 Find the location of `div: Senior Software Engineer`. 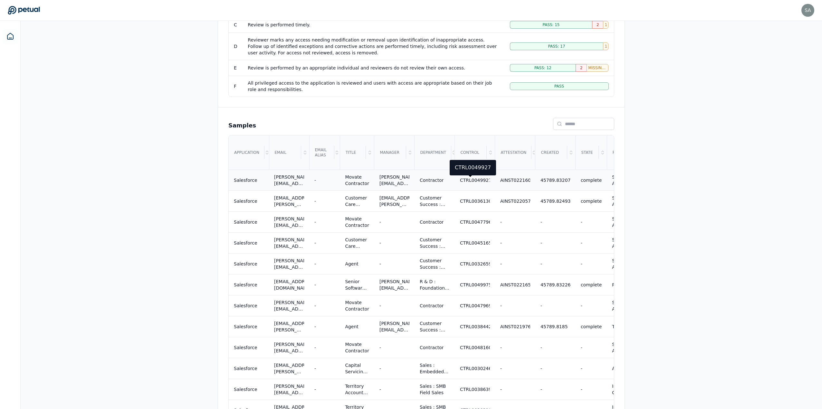

div: Senior Software Engineer is located at coordinates (357, 285).